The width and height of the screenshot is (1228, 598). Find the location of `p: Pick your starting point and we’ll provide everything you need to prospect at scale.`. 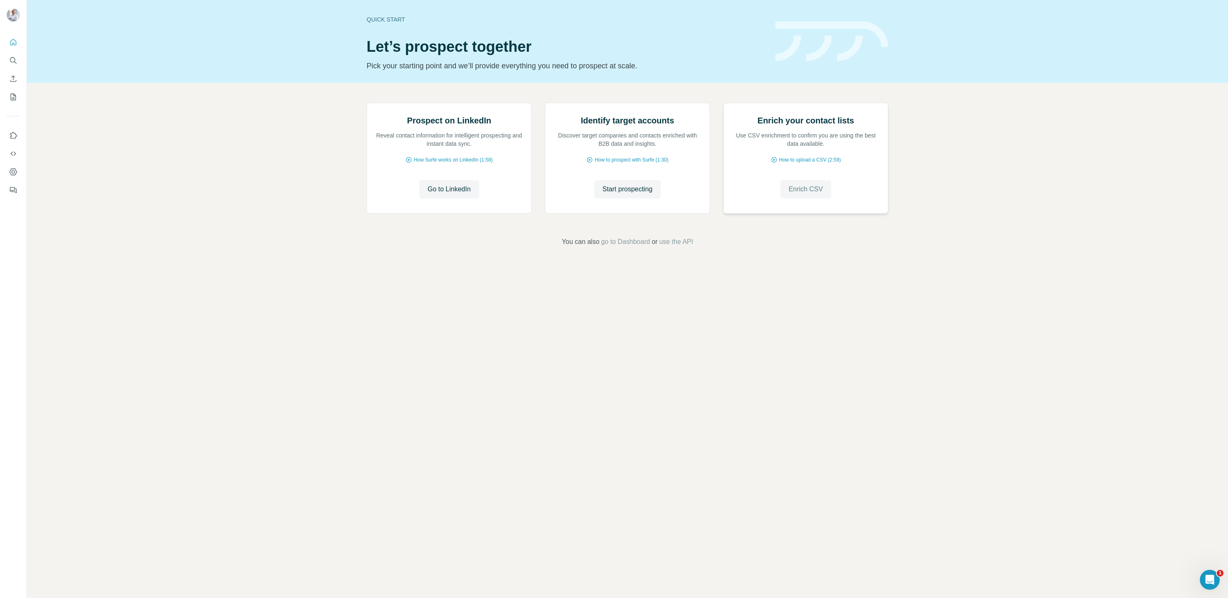

p: Pick your starting point and we’ll provide everything you need to prospect at scale. is located at coordinates (566, 66).